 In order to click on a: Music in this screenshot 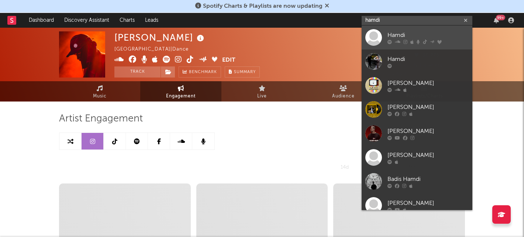, I will do `click(100, 91)`.